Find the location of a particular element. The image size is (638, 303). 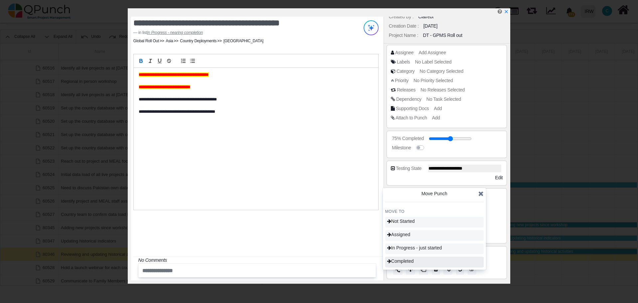

span: Completed is located at coordinates (401, 261).